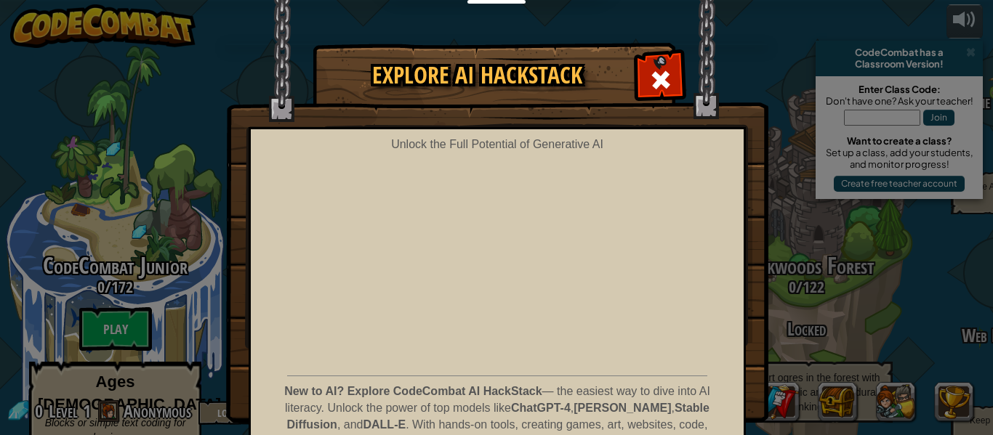 The width and height of the screenshot is (993, 435). I want to click on strong: New to AI? Explore CodeCombat AI HackStack, so click(413, 391).